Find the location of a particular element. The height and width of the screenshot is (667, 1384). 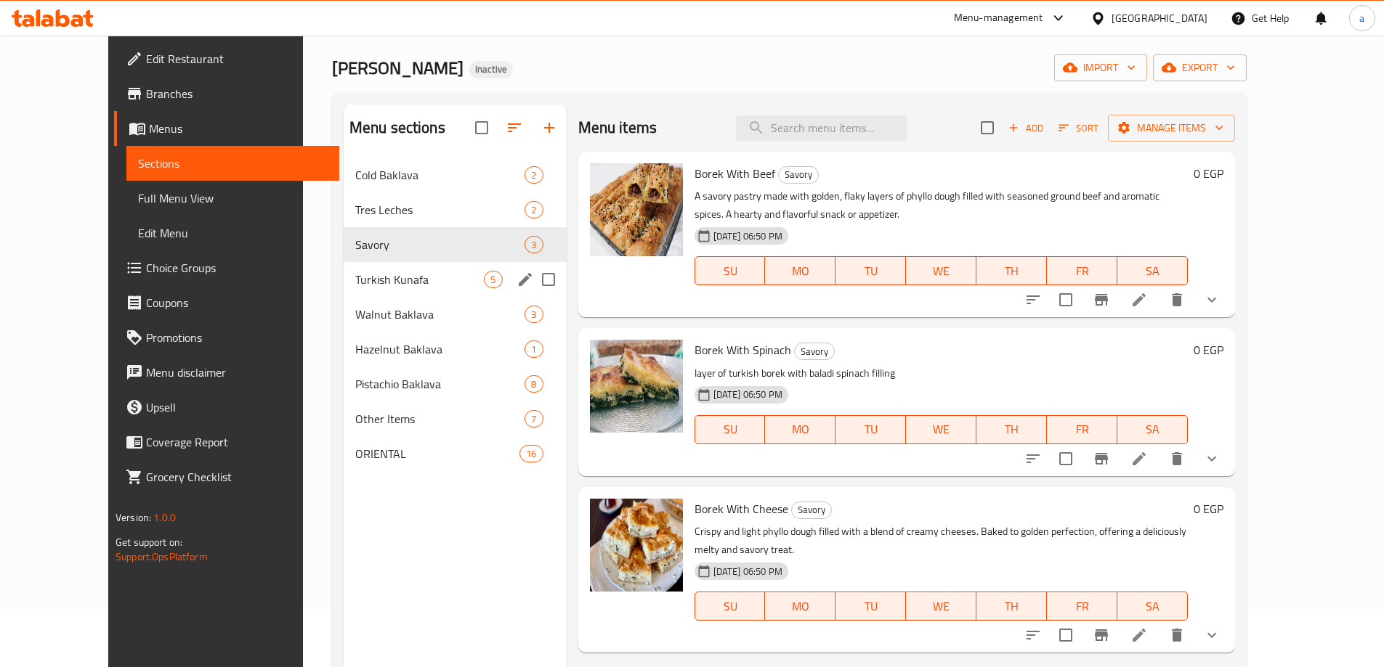

div: Walnut Baklava3 is located at coordinates (455, 314).